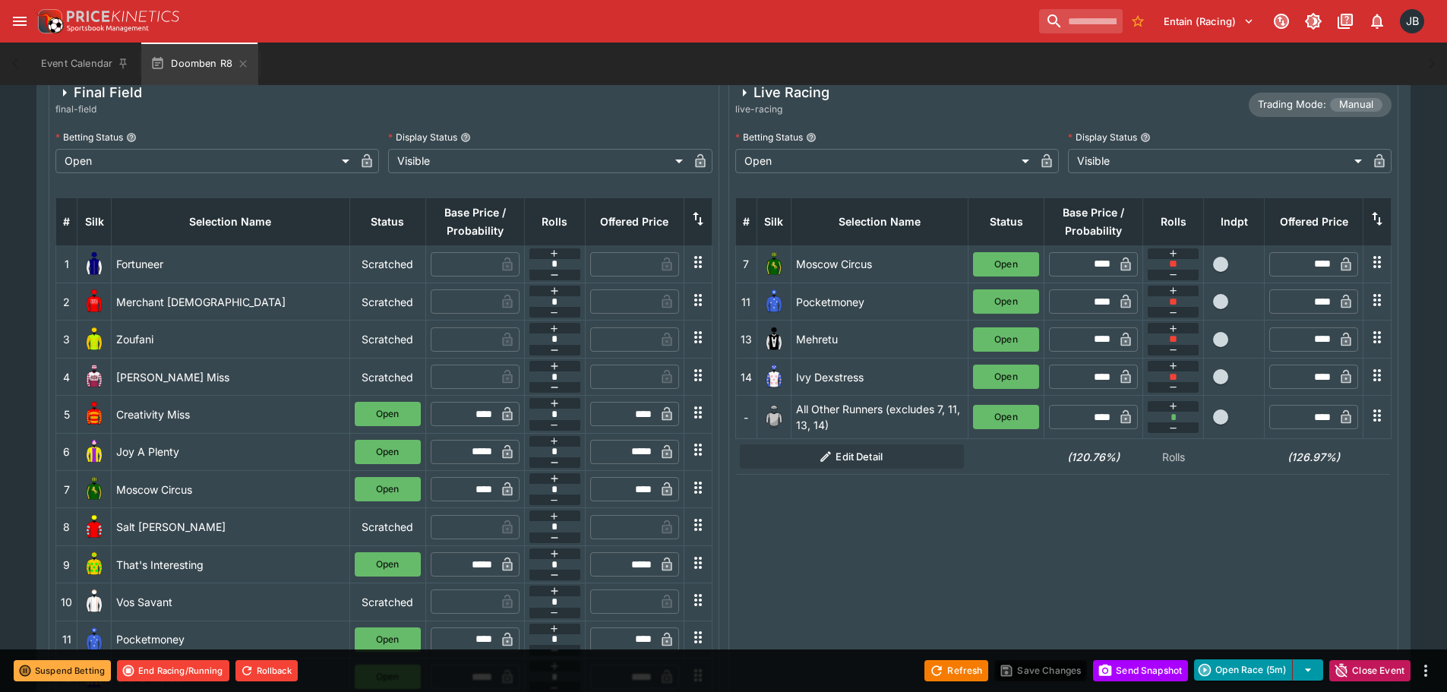  Describe the element at coordinates (20, 21) in the screenshot. I see `button: open drawer` at that location.